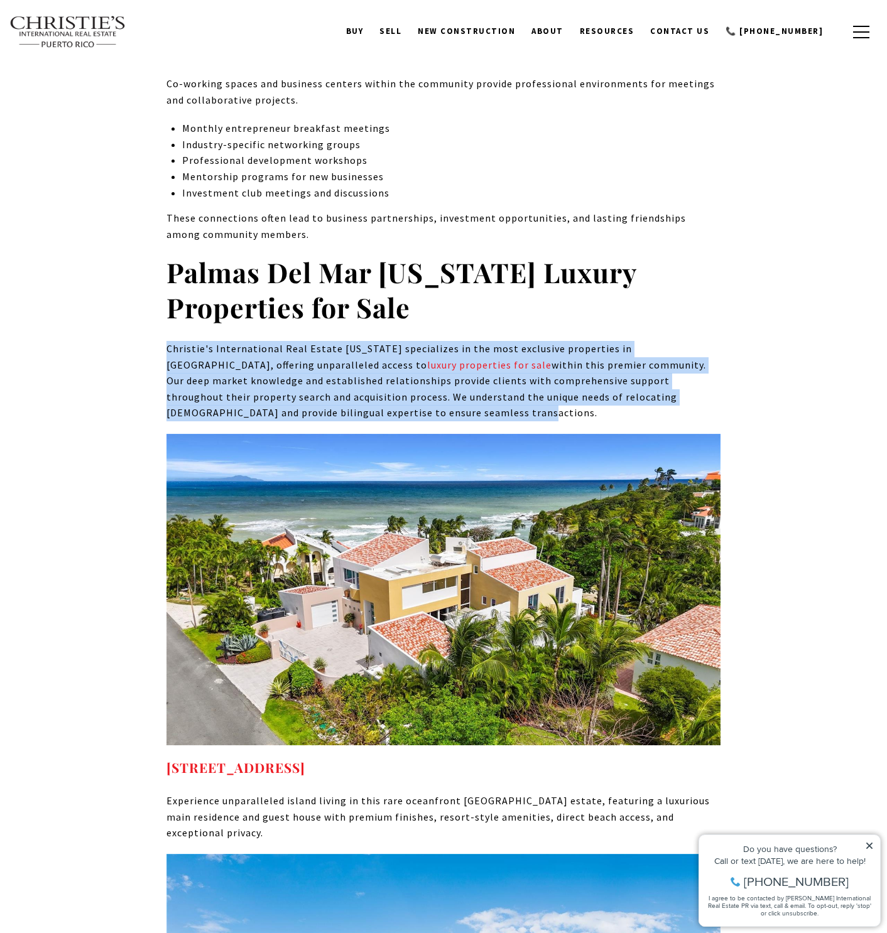  Describe the element at coordinates (451, 193) in the screenshot. I see `p: Investment club meetings and discussions` at that location.